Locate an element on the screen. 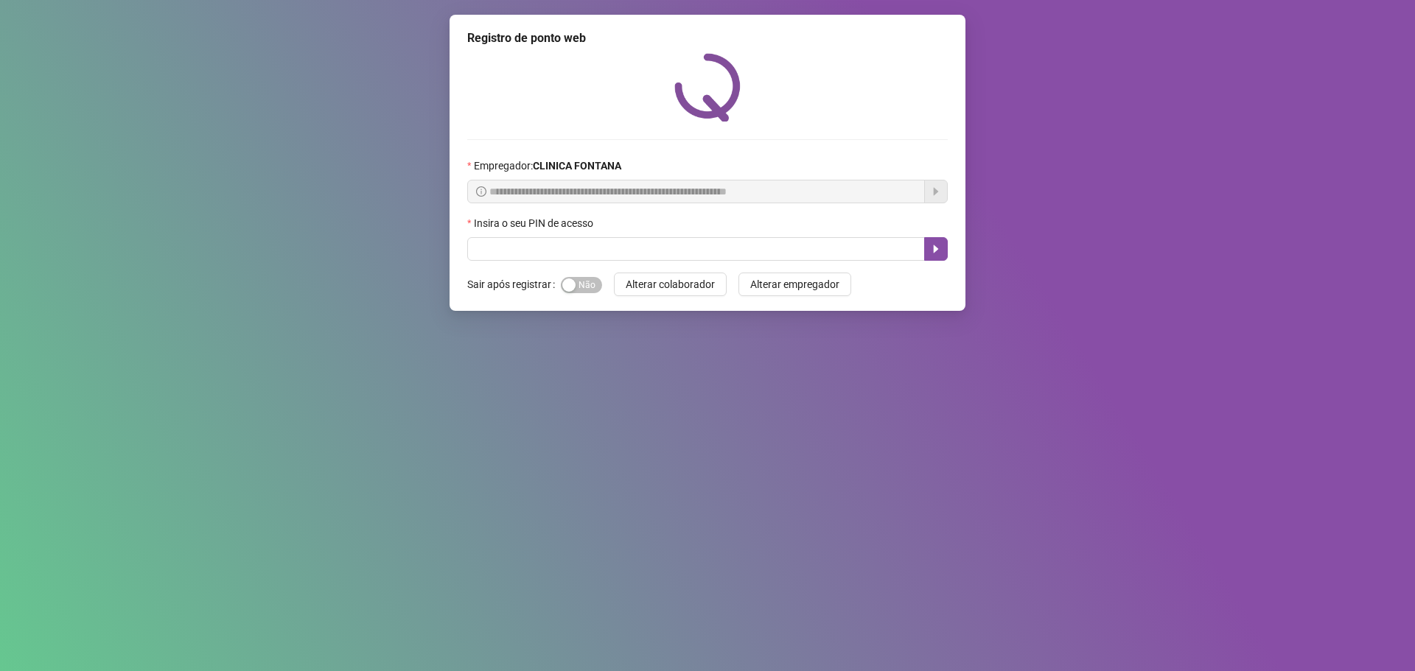  button: Alterar empregador is located at coordinates (794, 284).